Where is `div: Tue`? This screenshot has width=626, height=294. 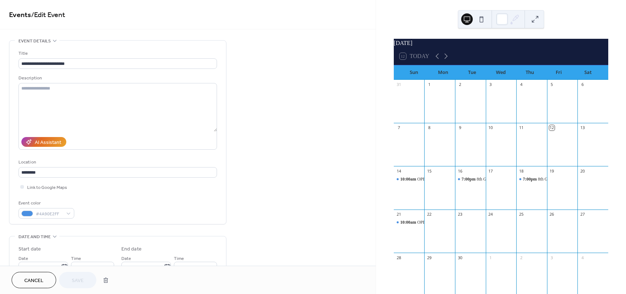
div: Tue is located at coordinates (472, 72).